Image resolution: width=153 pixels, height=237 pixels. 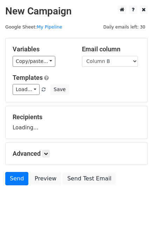 What do you see at coordinates (34, 27) in the screenshot?
I see `small: Google Sheet:` at bounding box center [34, 27].